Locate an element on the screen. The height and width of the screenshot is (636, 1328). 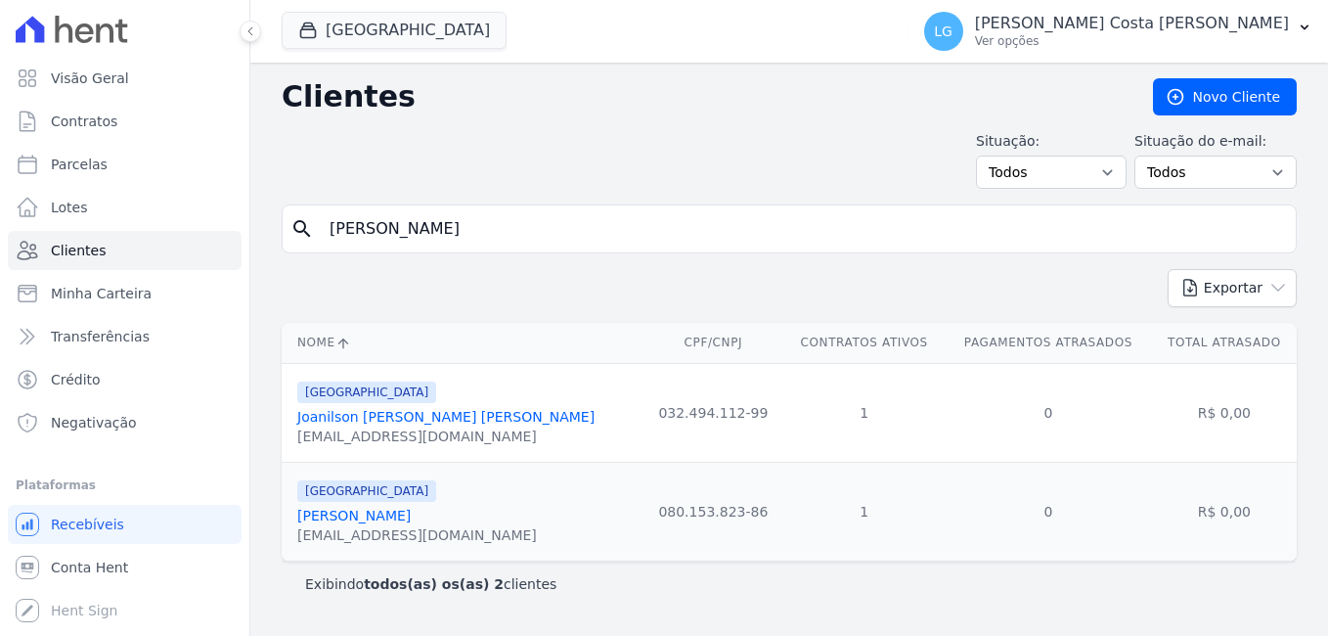
span: Recebíveis is located at coordinates (87, 524).